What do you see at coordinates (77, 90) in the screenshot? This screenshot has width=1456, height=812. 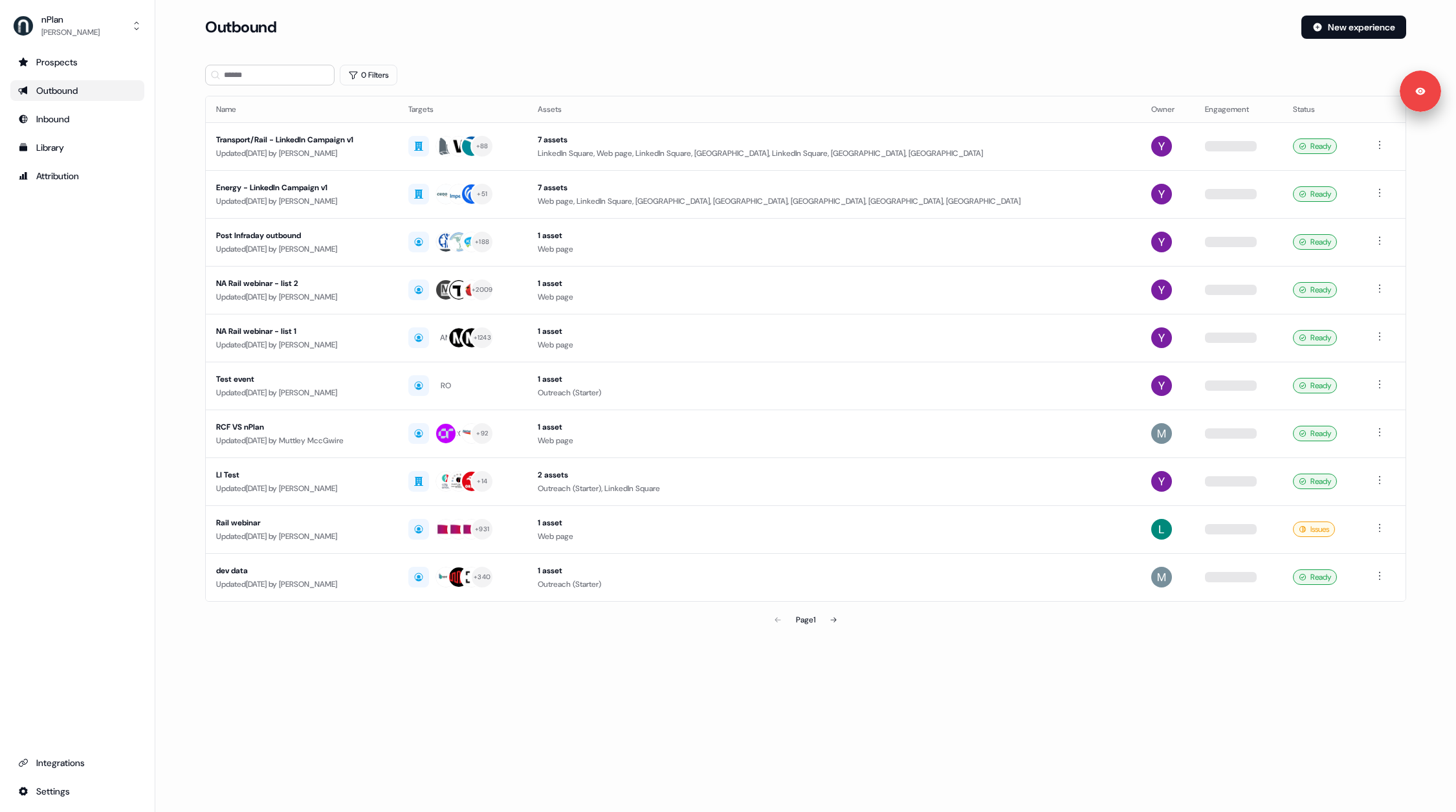 I see `a: Go to outbound experience` at bounding box center [77, 90].